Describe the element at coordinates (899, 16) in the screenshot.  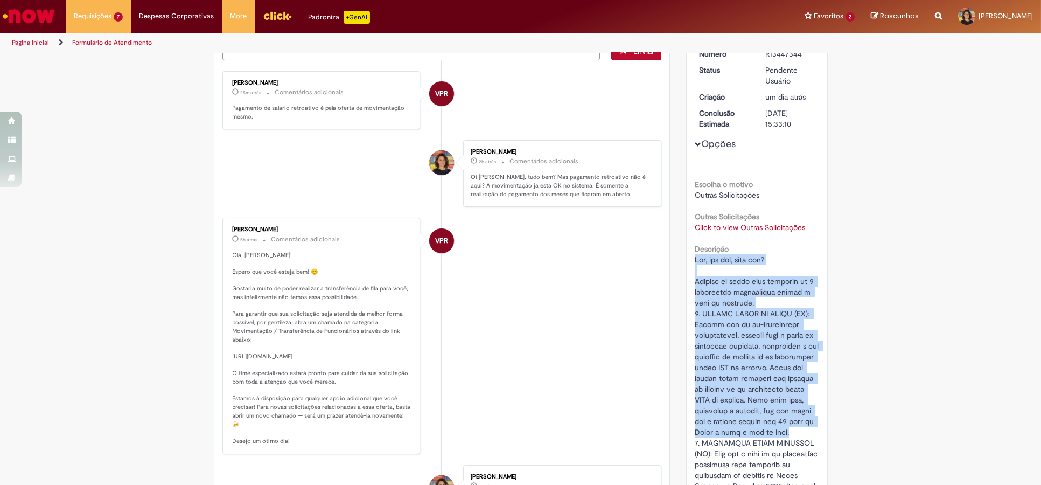
I see `span: Rascunhos` at that location.